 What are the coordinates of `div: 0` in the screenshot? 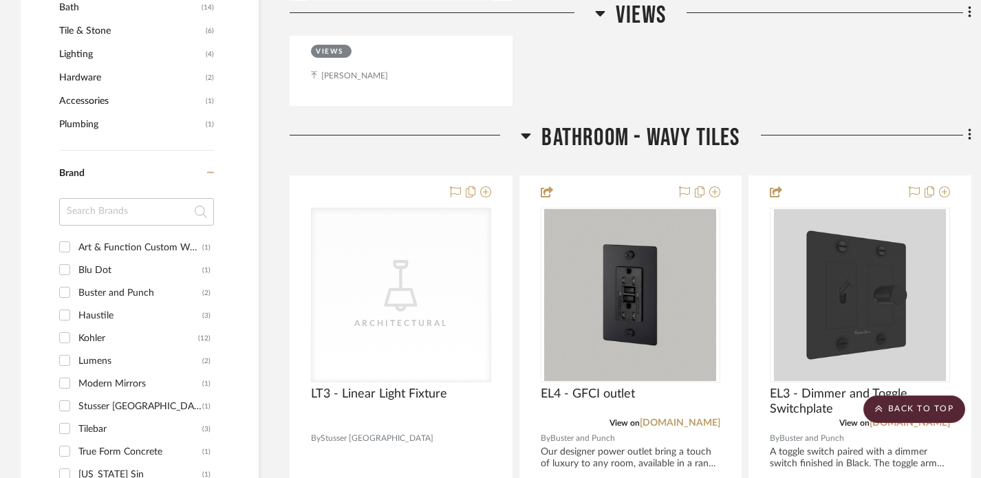 It's located at (631, 295).